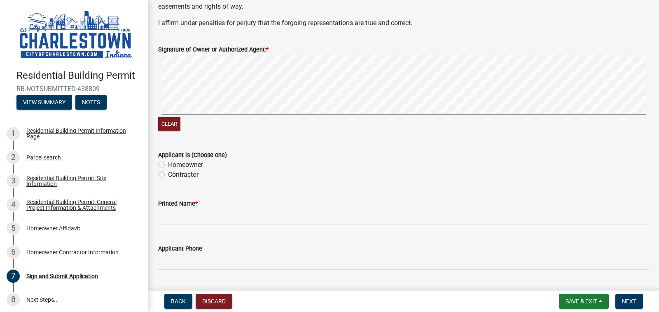 The width and height of the screenshot is (659, 312). I want to click on div: Residential Building Permit Information Page, so click(81, 133).